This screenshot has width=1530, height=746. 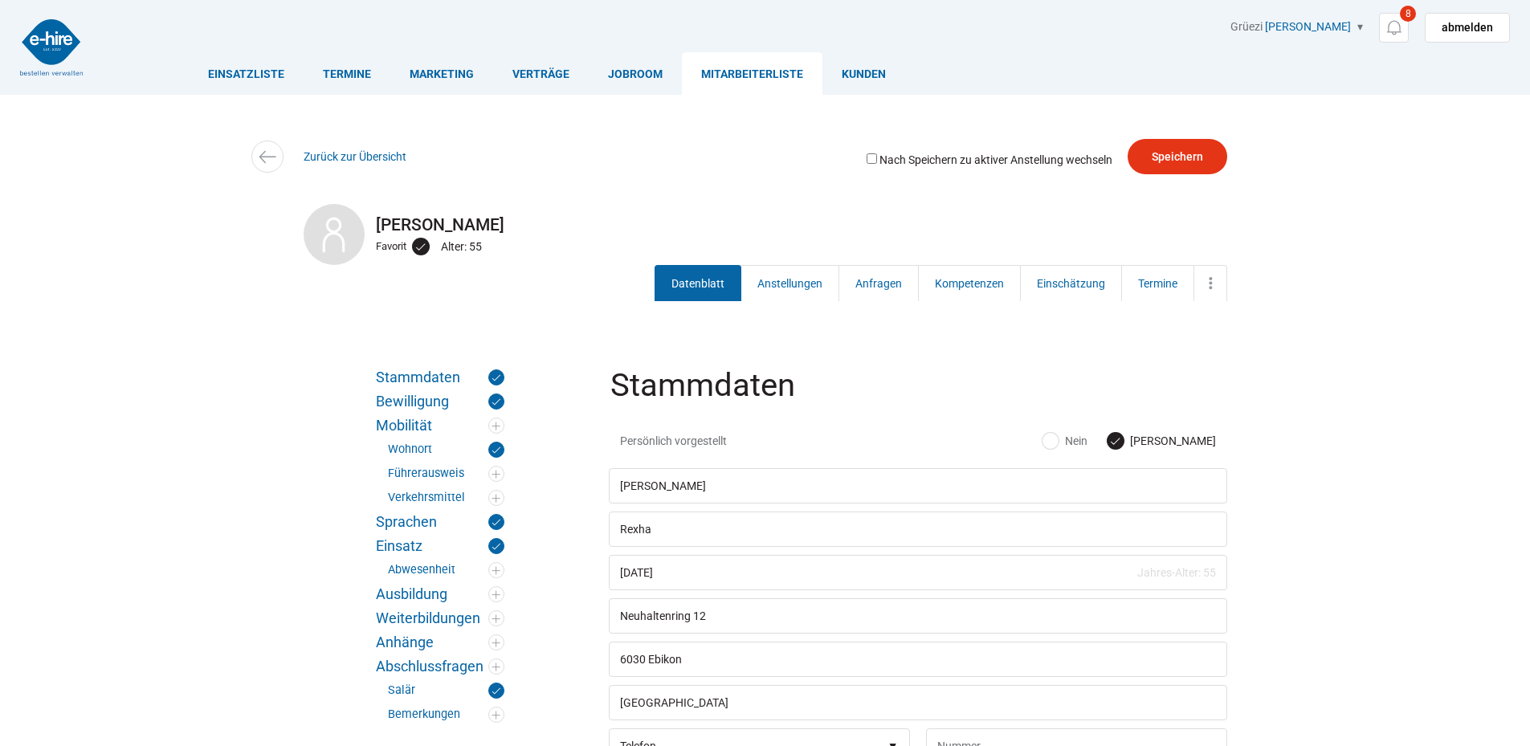 What do you see at coordinates (440, 426) in the screenshot?
I see `a: Mobilität` at bounding box center [440, 426].